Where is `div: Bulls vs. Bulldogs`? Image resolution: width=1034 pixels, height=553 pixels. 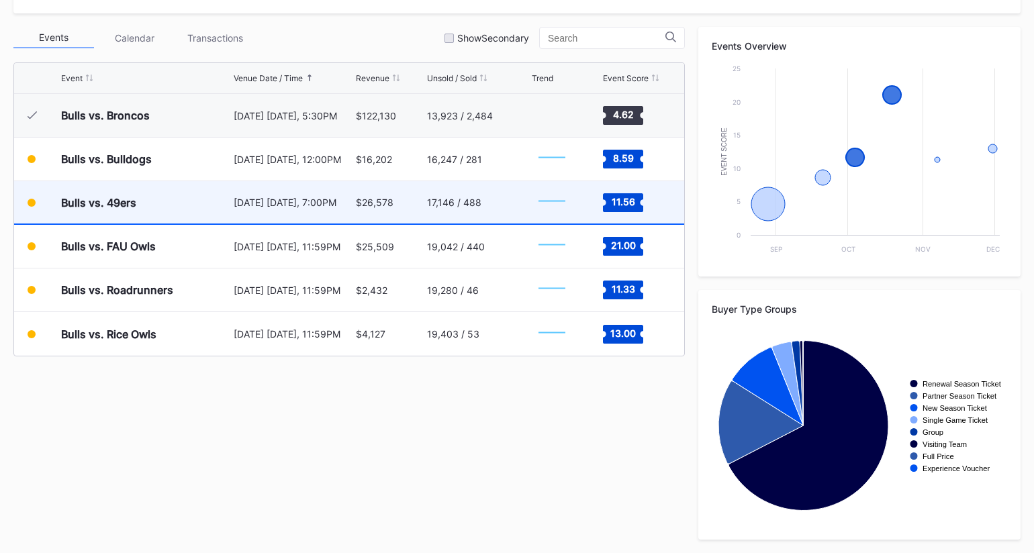
div: Bulls vs. Bulldogs is located at coordinates (106, 159).